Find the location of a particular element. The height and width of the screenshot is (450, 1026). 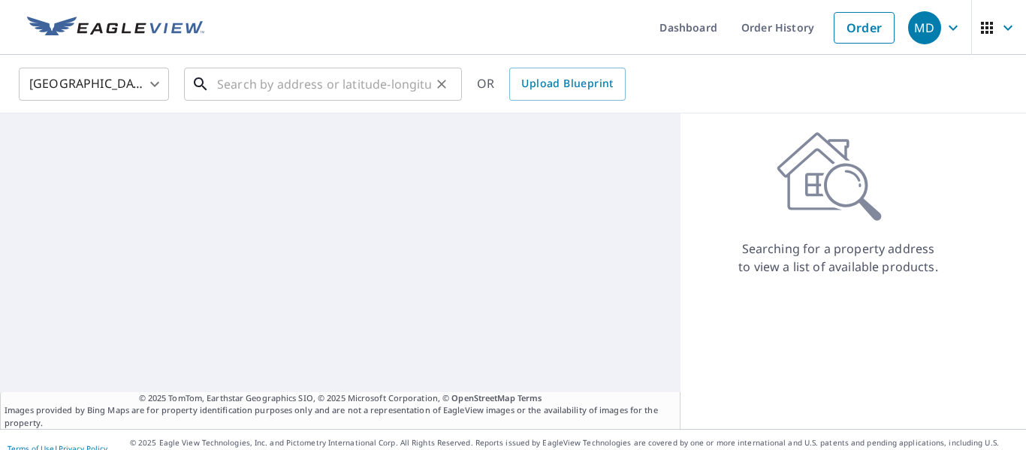

div: OR is located at coordinates (551, 84).